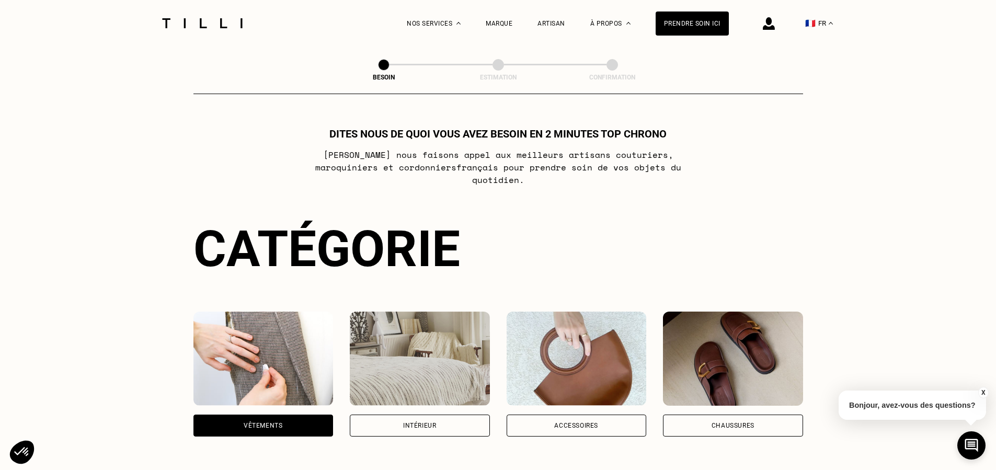 This screenshot has width=996, height=470. I want to click on a: Marque, so click(499, 24).